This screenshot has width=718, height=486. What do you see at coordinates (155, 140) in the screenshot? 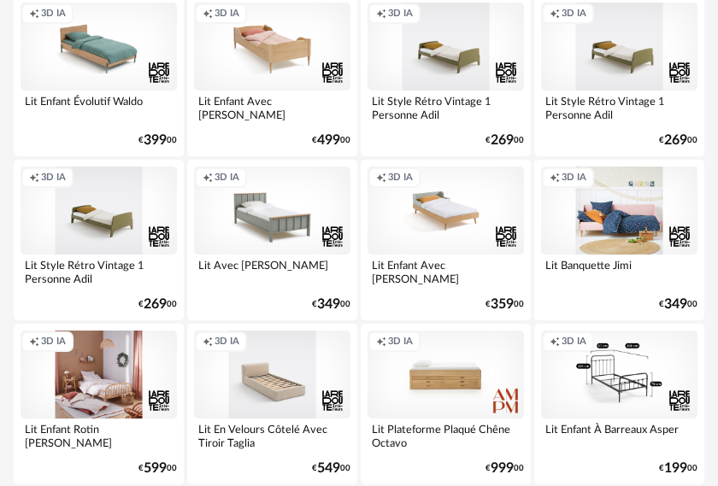
I see `span: 399` at bounding box center [155, 140].